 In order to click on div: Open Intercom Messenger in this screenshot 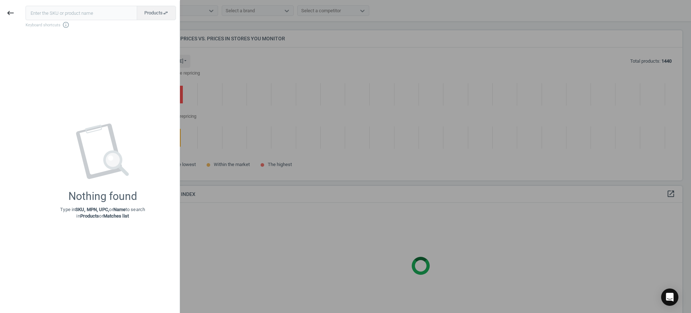, I will do `click(670, 297)`.